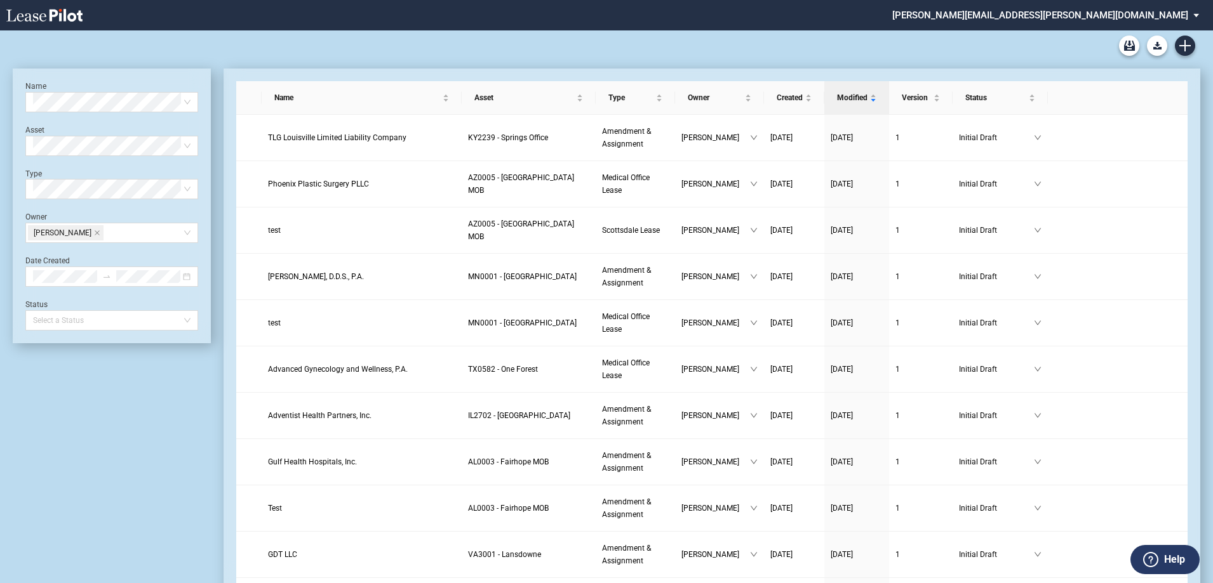  I want to click on button: Help, so click(1164, 560).